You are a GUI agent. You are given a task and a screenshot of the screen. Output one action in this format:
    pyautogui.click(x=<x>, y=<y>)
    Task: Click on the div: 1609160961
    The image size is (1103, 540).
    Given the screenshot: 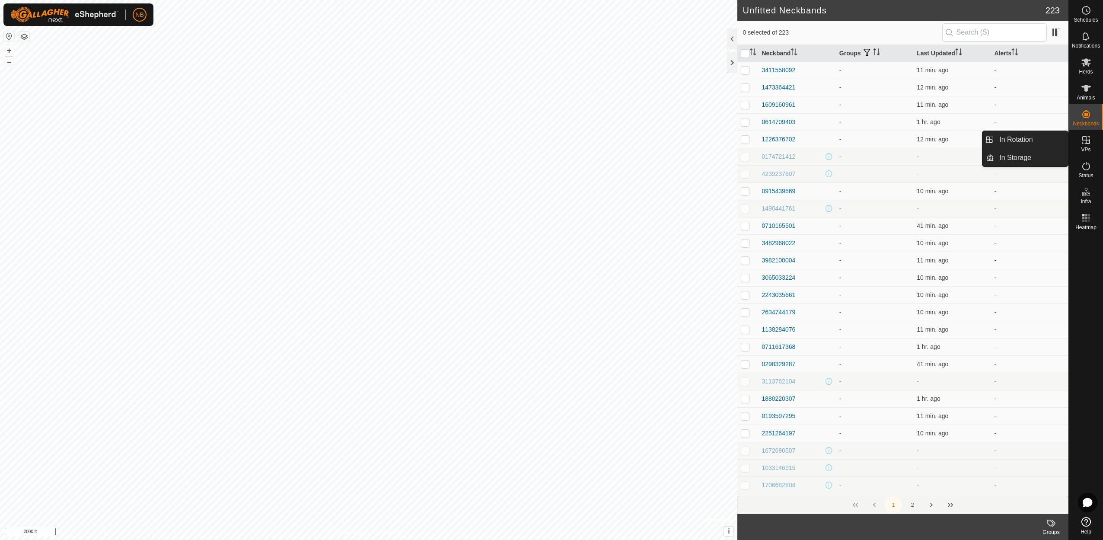 What is the action you would take?
    pyautogui.click(x=778, y=105)
    